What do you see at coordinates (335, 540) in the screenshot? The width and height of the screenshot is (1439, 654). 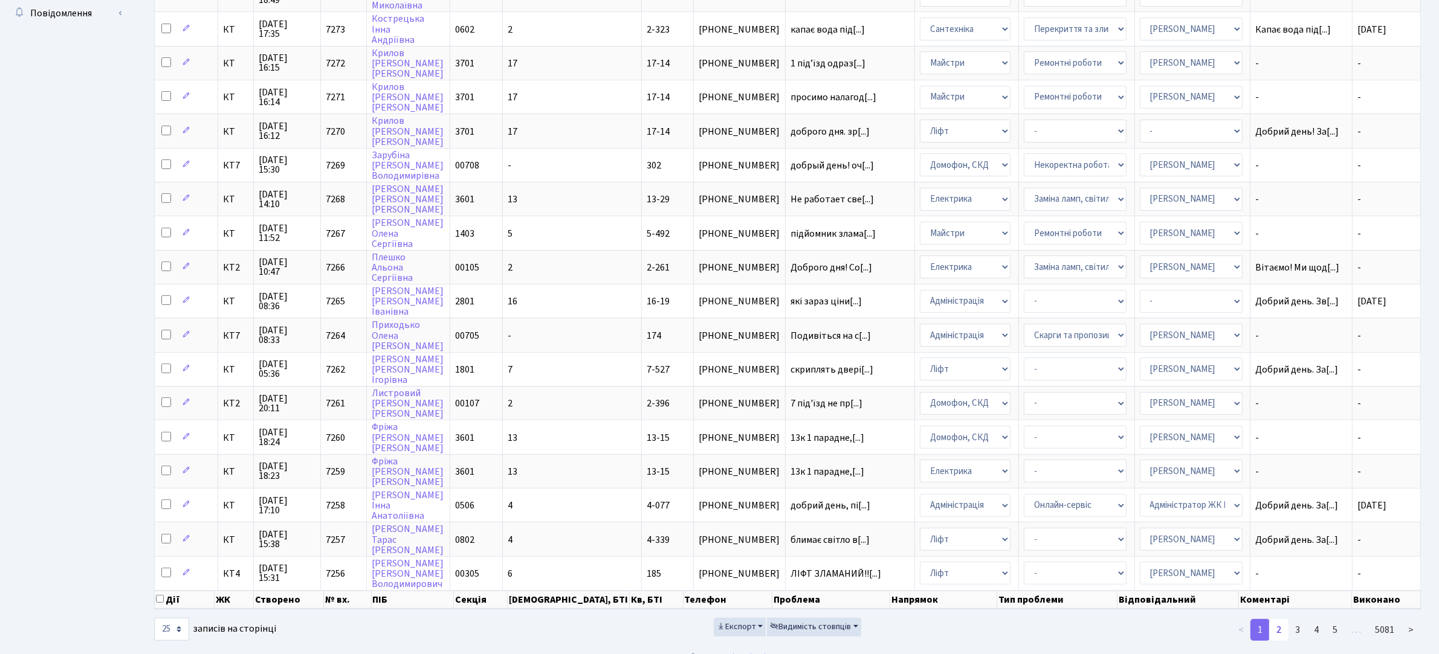 I see `span: 7257` at bounding box center [335, 540].